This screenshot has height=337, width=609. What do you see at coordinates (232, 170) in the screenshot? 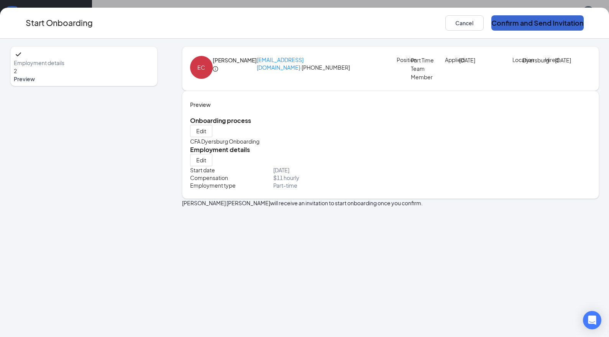
I see `p: Start date` at bounding box center [232, 170].